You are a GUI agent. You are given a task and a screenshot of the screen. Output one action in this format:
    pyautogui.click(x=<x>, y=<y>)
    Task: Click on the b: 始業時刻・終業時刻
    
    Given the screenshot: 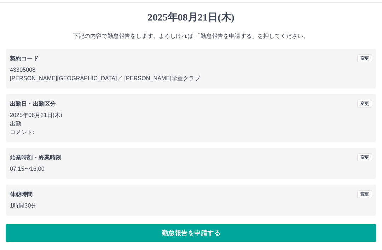 What is the action you would take?
    pyautogui.click(x=35, y=158)
    